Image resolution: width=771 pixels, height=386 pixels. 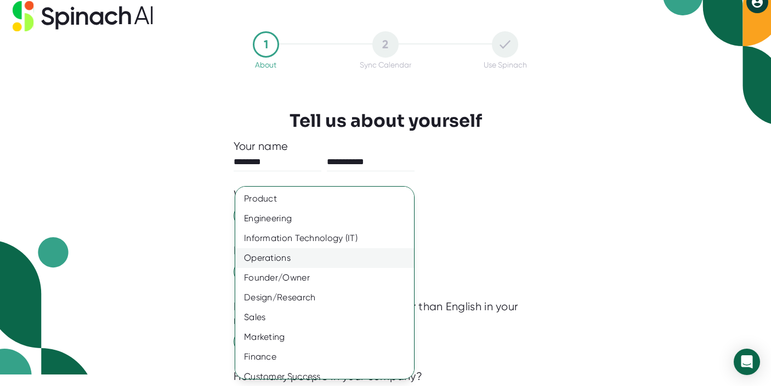 What do you see at coordinates (325, 258) in the screenshot?
I see `div: Operations` at bounding box center [325, 258].